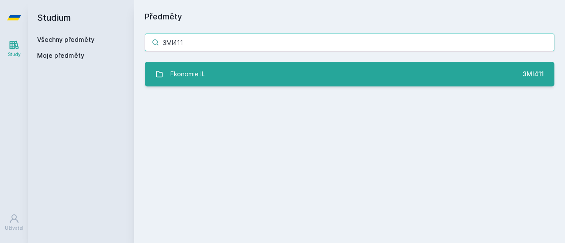  I want to click on a: Ekonomie II. 3MI411, so click(350, 74).